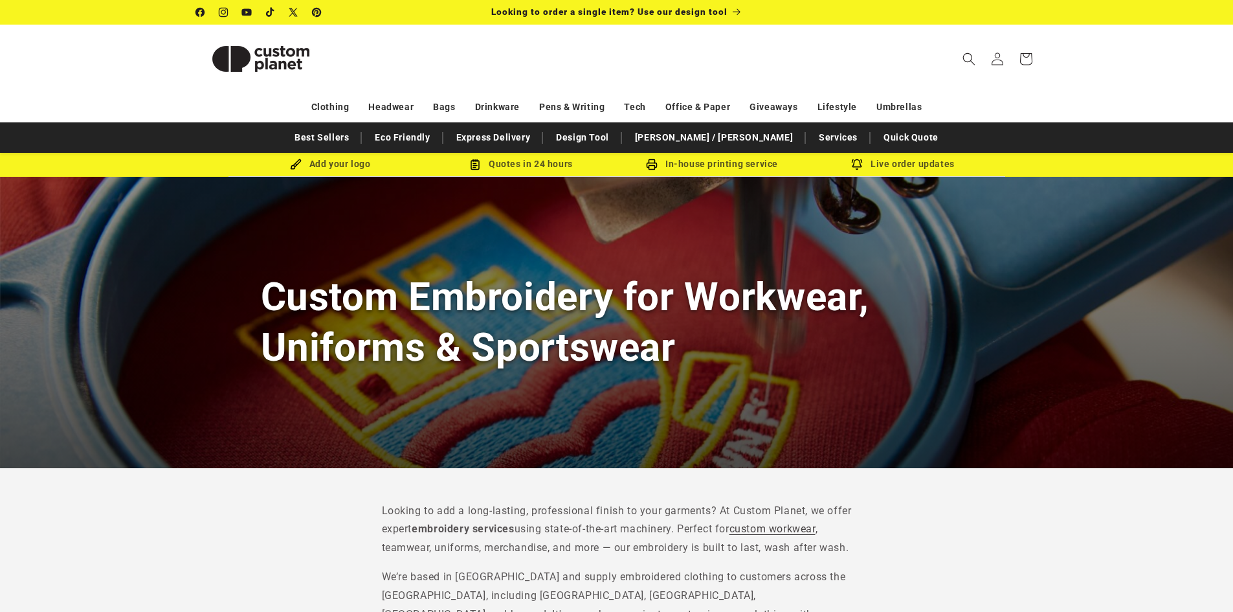  What do you see at coordinates (521, 164) in the screenshot?
I see `div: Quotes in 24 hours` at bounding box center [521, 164].